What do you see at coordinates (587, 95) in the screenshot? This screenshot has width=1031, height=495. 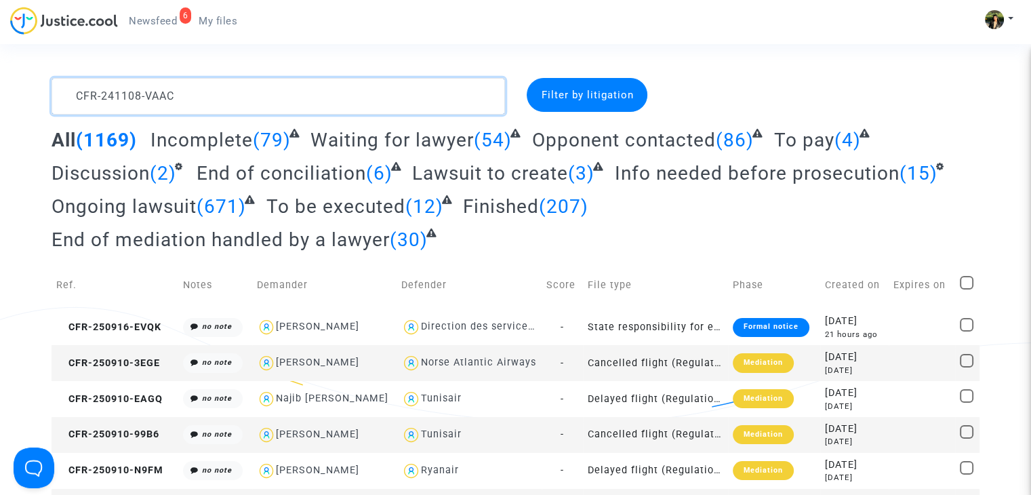 I see `span: Filter by litigation` at bounding box center [587, 95].